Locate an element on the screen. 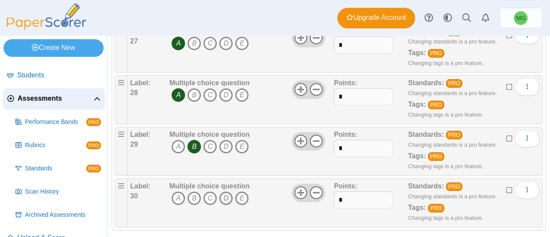  a: Misty Gaynair is located at coordinates (521, 18).